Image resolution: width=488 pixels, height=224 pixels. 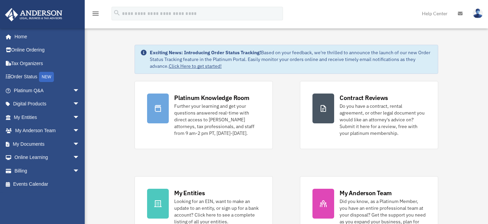 What do you see at coordinates (47, 77) in the screenshot?
I see `a: Order StatusNEW` at bounding box center [47, 77].